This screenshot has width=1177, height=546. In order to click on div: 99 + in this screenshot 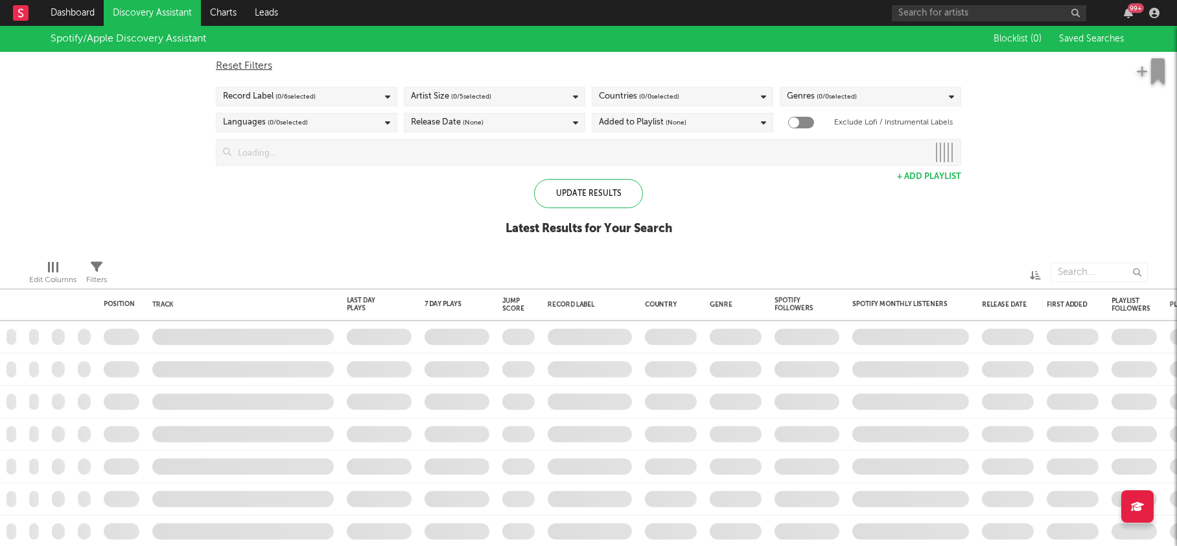, I will do `click(1136, 8)`.